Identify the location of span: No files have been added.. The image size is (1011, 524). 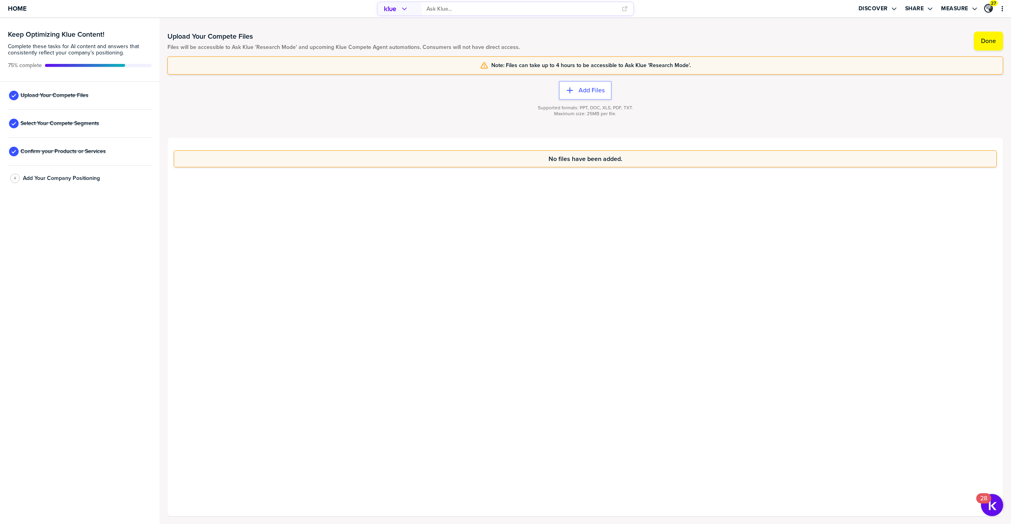
(585, 159).